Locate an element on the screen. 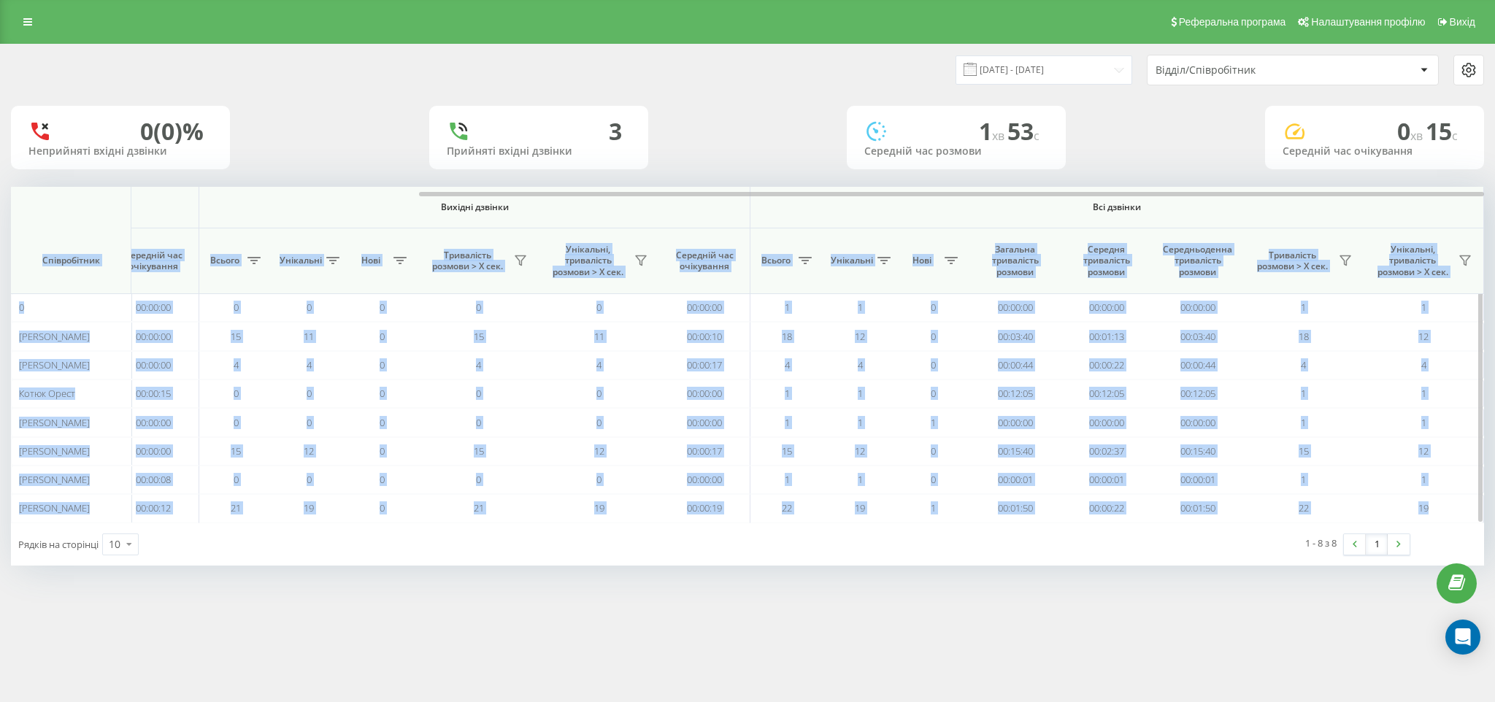 Image resolution: width=1495 pixels, height=702 pixels. span: Середня тривалість розмови is located at coordinates (1106, 261).